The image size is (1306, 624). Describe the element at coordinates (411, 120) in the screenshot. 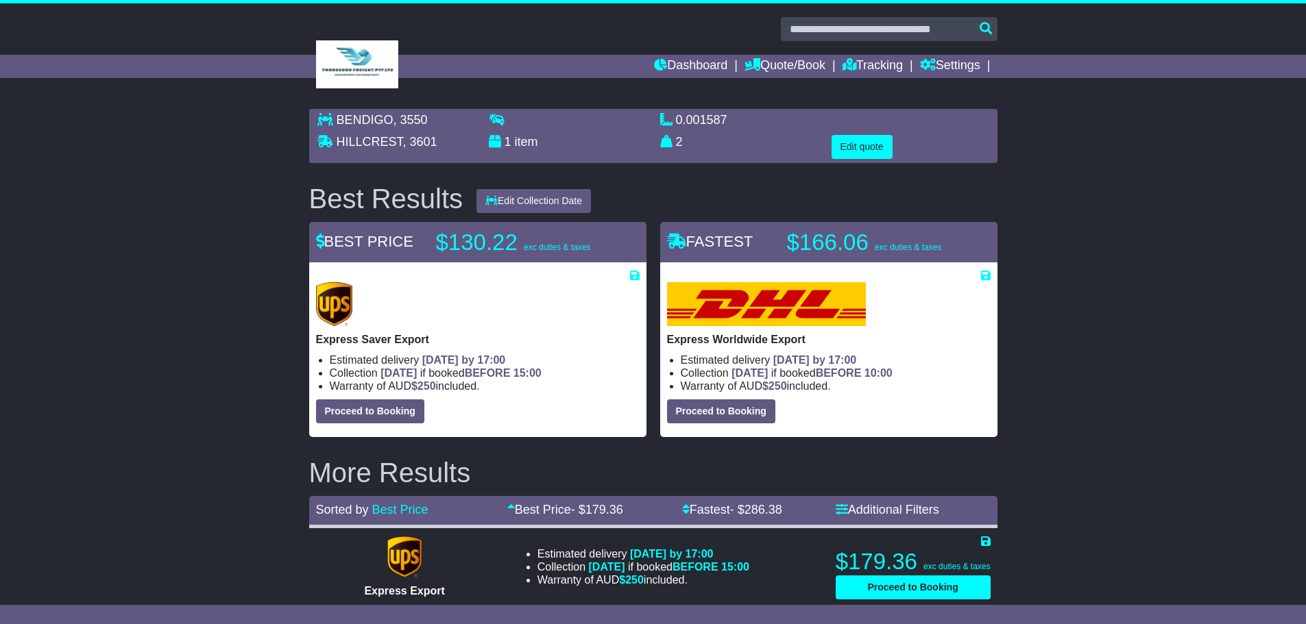

I see `span: , 3550` at that location.